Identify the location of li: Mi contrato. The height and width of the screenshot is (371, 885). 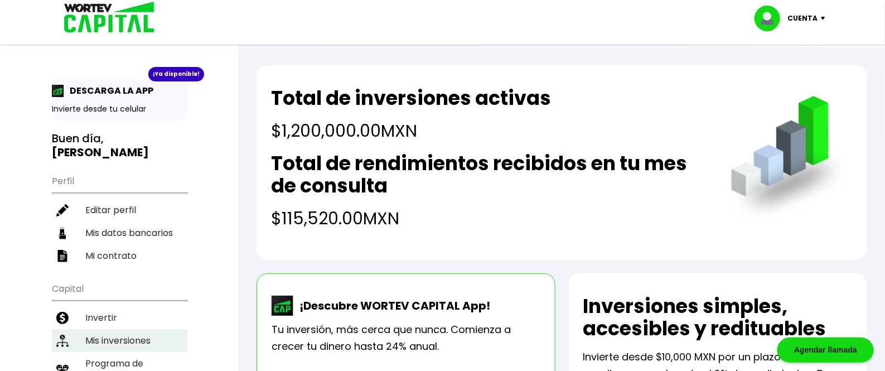
(119, 255).